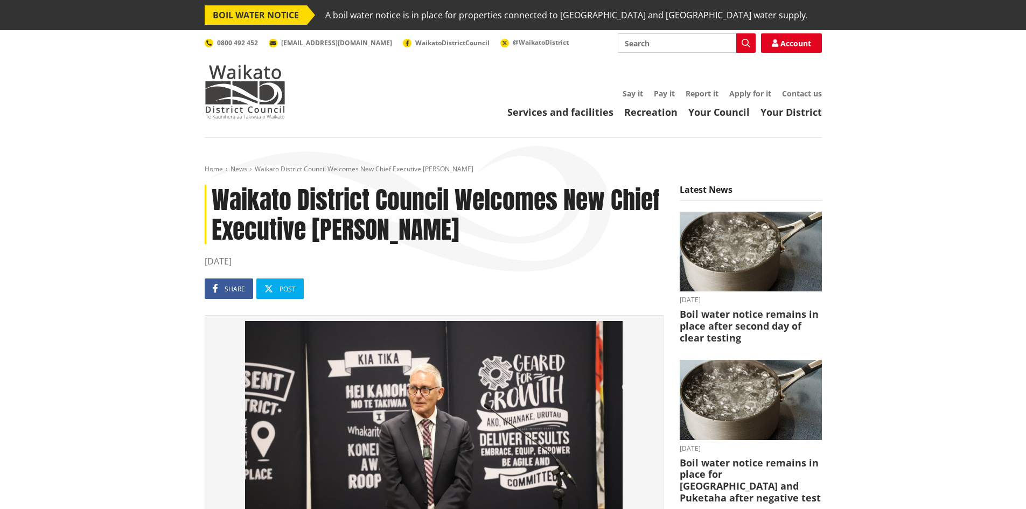 This screenshot has height=509, width=1026. What do you see at coordinates (446, 43) in the screenshot?
I see `a: WaikatoDistrictCouncil` at bounding box center [446, 43].